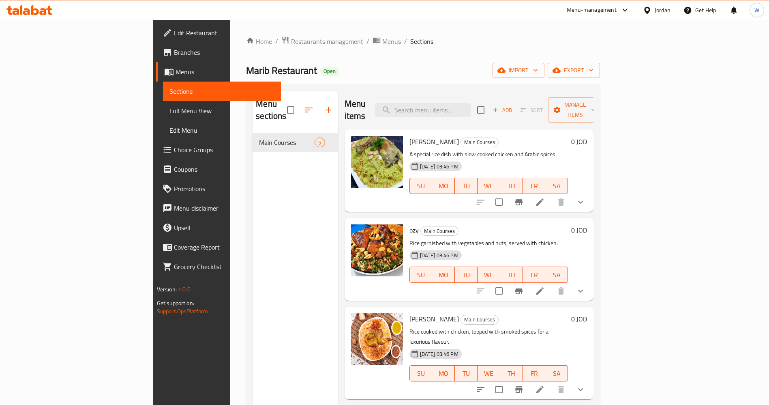 The width and height of the screenshot is (769, 405). I want to click on a: Coupons, so click(219, 169).